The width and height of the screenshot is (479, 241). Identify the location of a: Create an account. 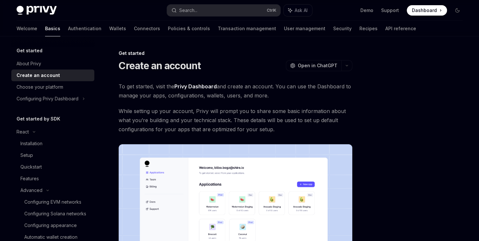
(53, 75).